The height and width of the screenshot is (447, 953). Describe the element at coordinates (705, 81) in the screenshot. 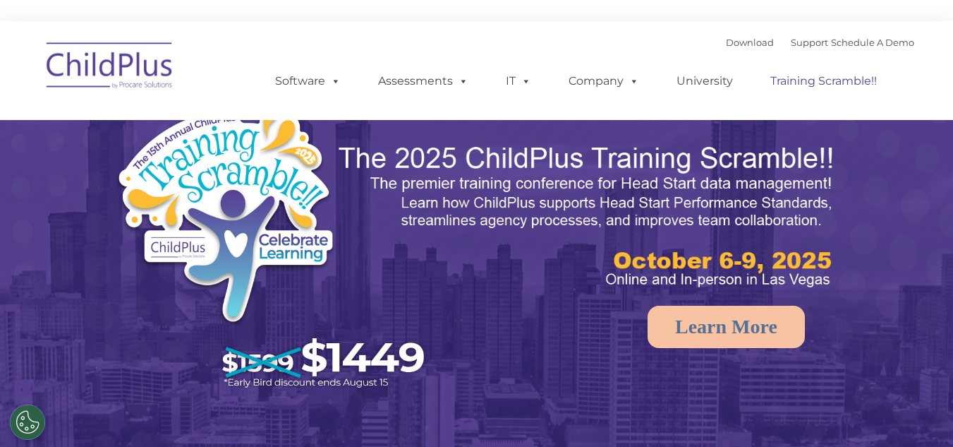

I see `a: University` at that location.